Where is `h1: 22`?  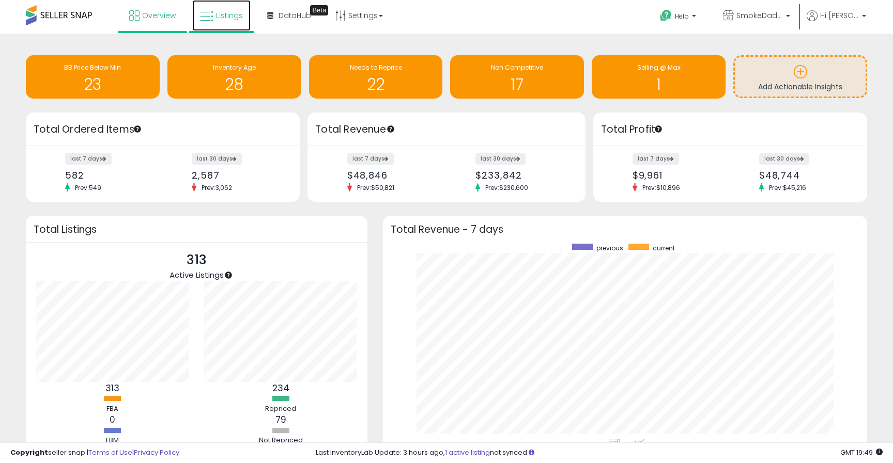 h1: 22 is located at coordinates (376, 84).